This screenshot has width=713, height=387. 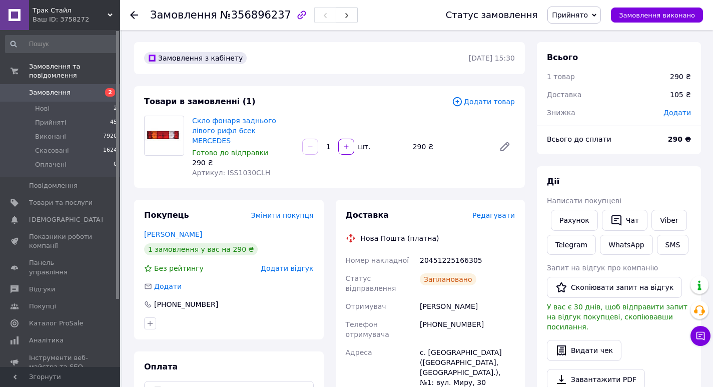 What do you see at coordinates (614, 287) in the screenshot?
I see `button: Скопіювати запит на відгук` at bounding box center [614, 287].